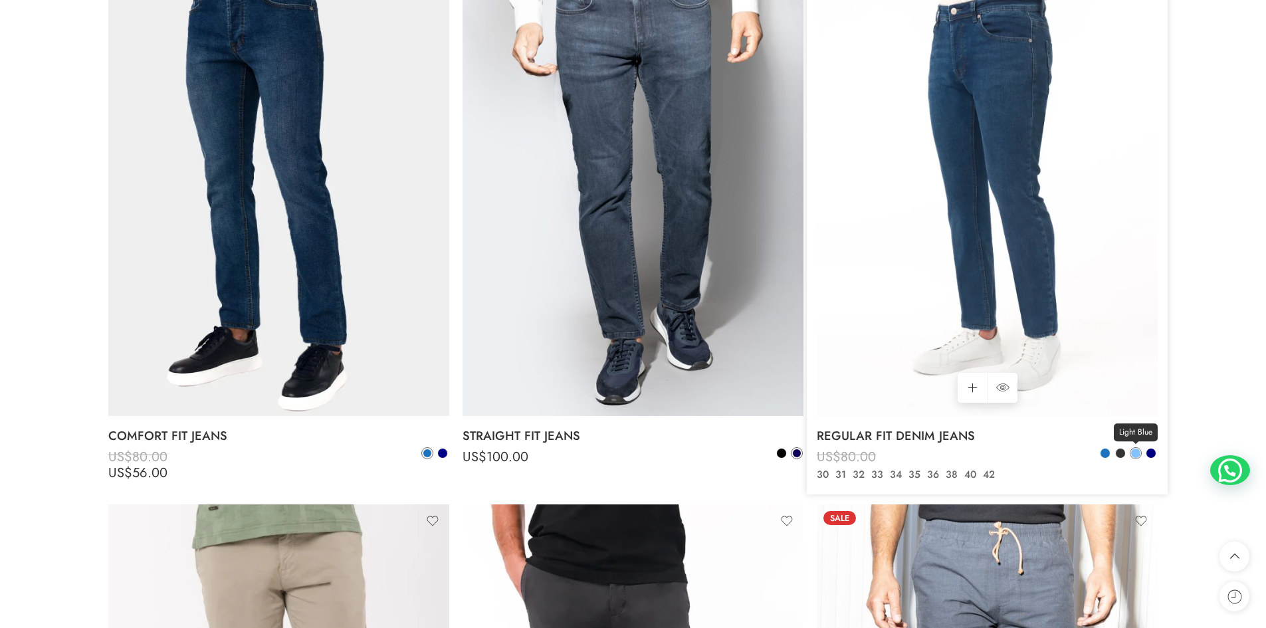 This screenshot has width=1266, height=628. I want to click on a: Dark grey, so click(1120, 453).